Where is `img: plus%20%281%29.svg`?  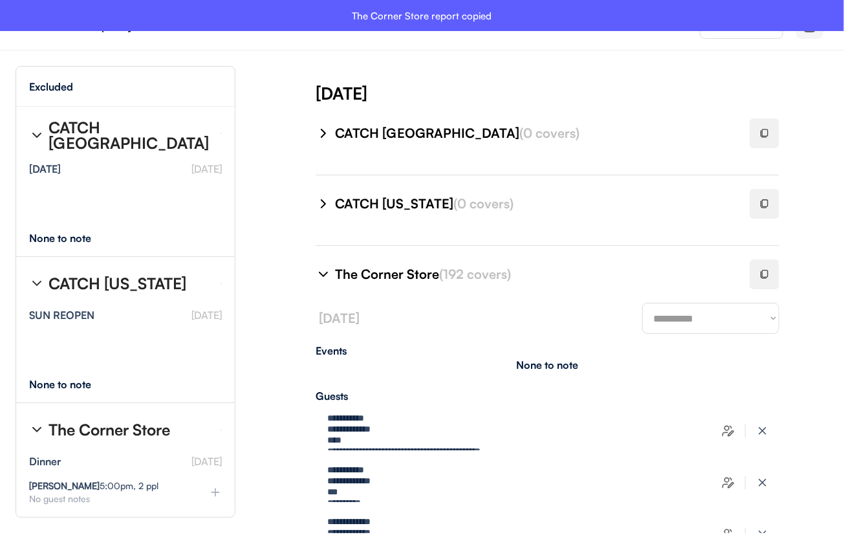 img: plus%20%281%29.svg is located at coordinates (215, 492).